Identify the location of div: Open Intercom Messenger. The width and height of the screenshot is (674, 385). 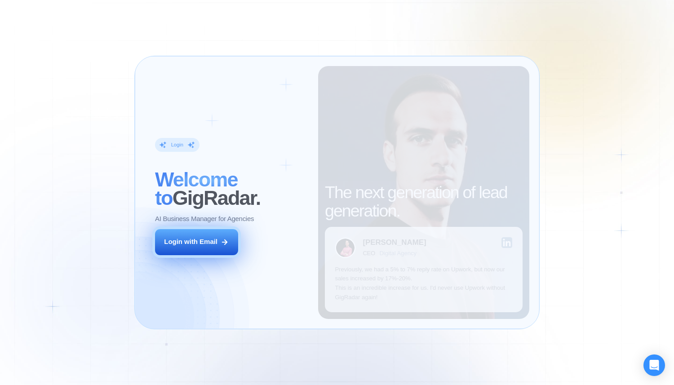
(654, 365).